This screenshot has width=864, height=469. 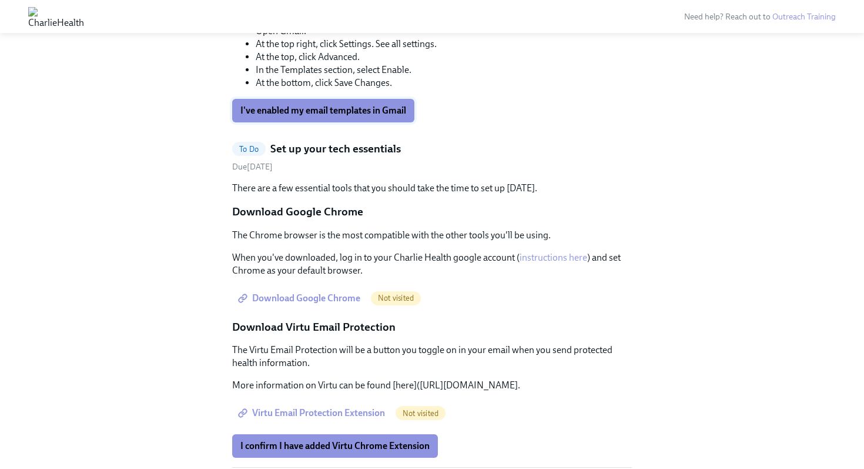 I want to click on span: Tuesday, September 23rd 2025, 9:00 am, so click(x=252, y=166).